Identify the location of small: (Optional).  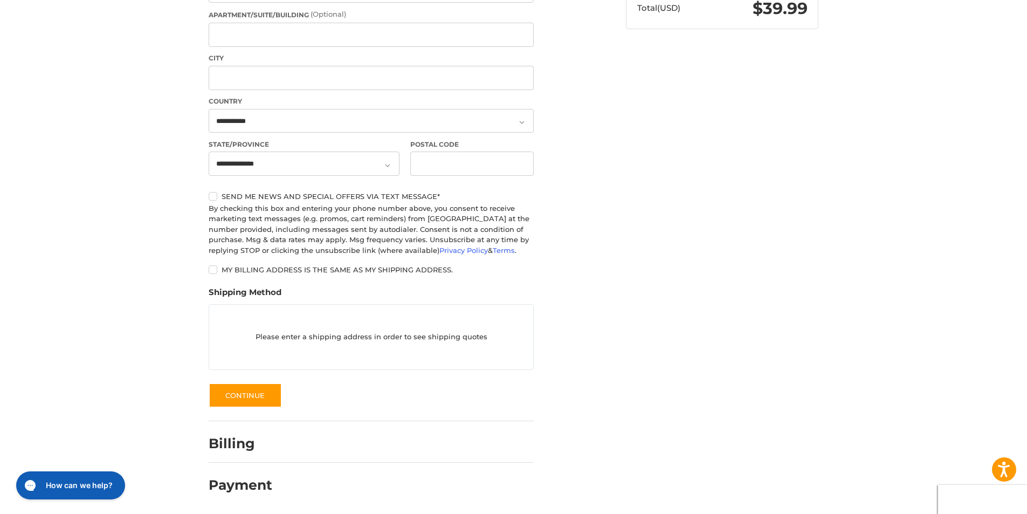
(328, 14).